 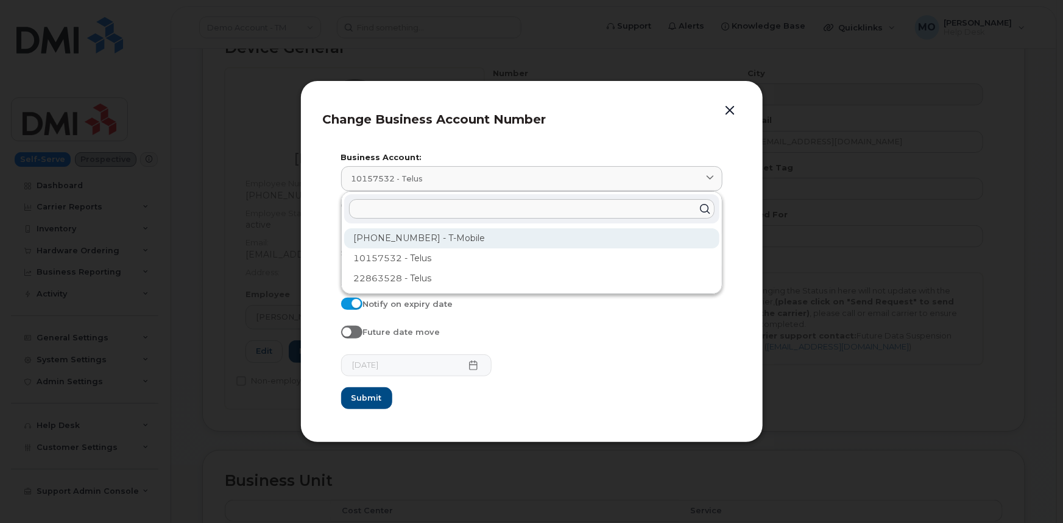 What do you see at coordinates (407, 304) in the screenshot?
I see `span: Notify on expiry date` at bounding box center [407, 304].